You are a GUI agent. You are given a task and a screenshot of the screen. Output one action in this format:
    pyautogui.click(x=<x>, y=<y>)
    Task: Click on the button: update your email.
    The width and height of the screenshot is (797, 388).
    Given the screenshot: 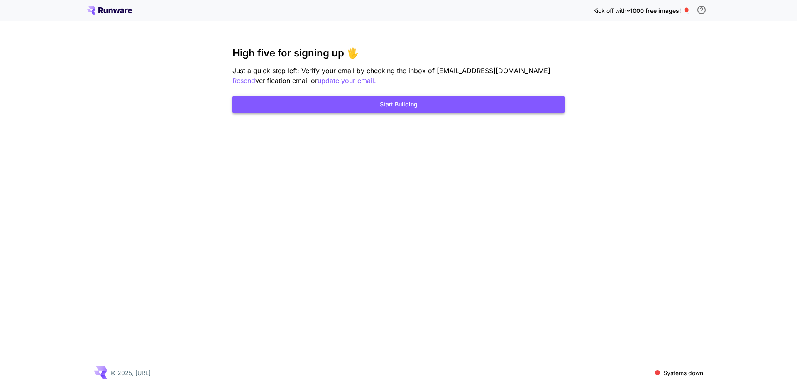 What is the action you would take?
    pyautogui.click(x=347, y=81)
    